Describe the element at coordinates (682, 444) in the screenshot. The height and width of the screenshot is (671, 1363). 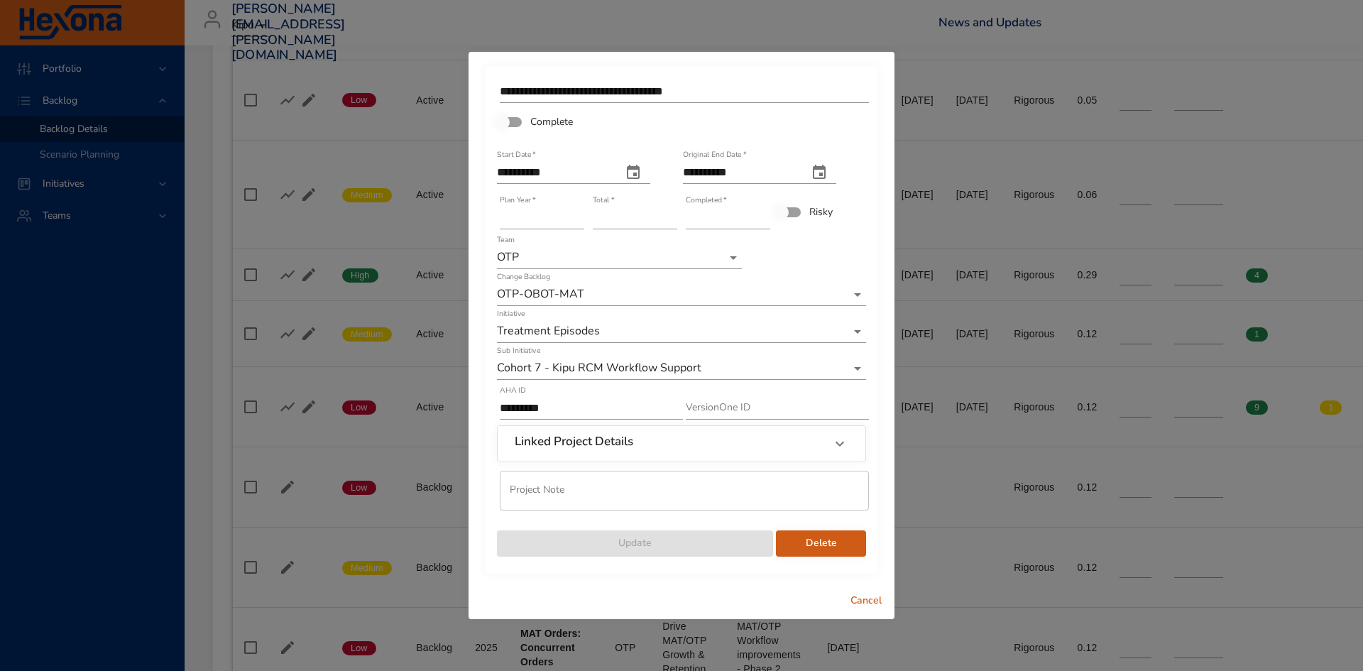
I see `div: Linked Project Details` at that location.